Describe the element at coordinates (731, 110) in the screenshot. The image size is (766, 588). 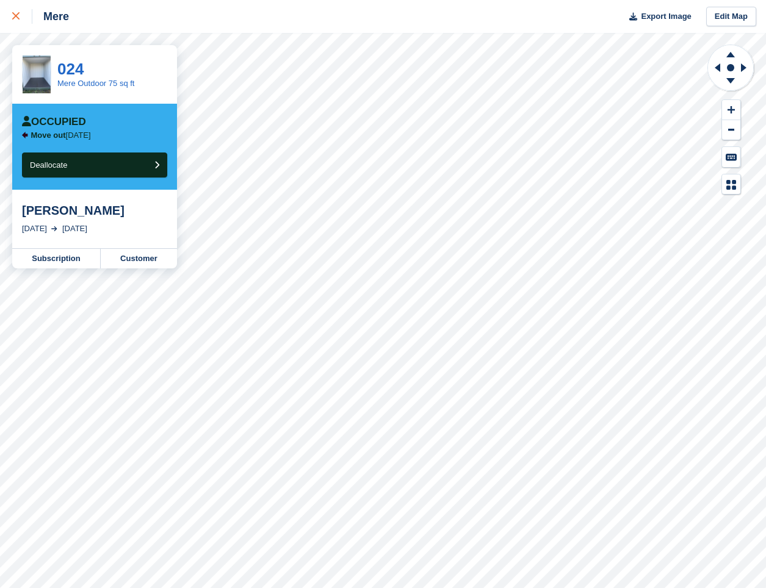
I see `button: Zoom In` at that location.